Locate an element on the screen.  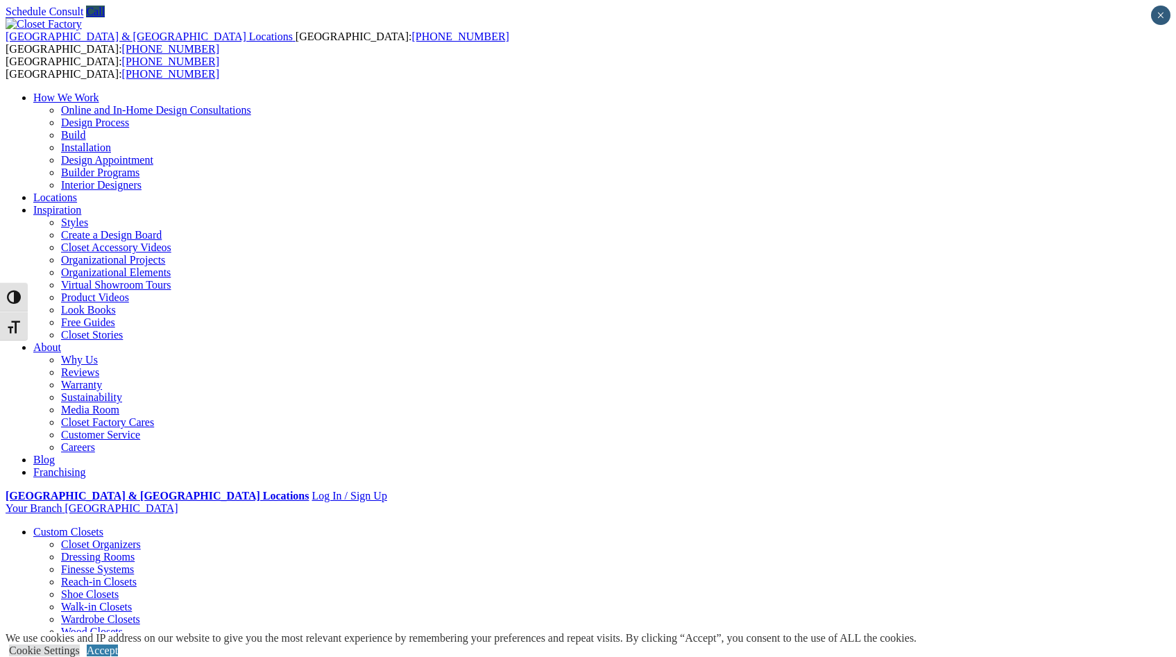
a: Warranty is located at coordinates (81, 384).